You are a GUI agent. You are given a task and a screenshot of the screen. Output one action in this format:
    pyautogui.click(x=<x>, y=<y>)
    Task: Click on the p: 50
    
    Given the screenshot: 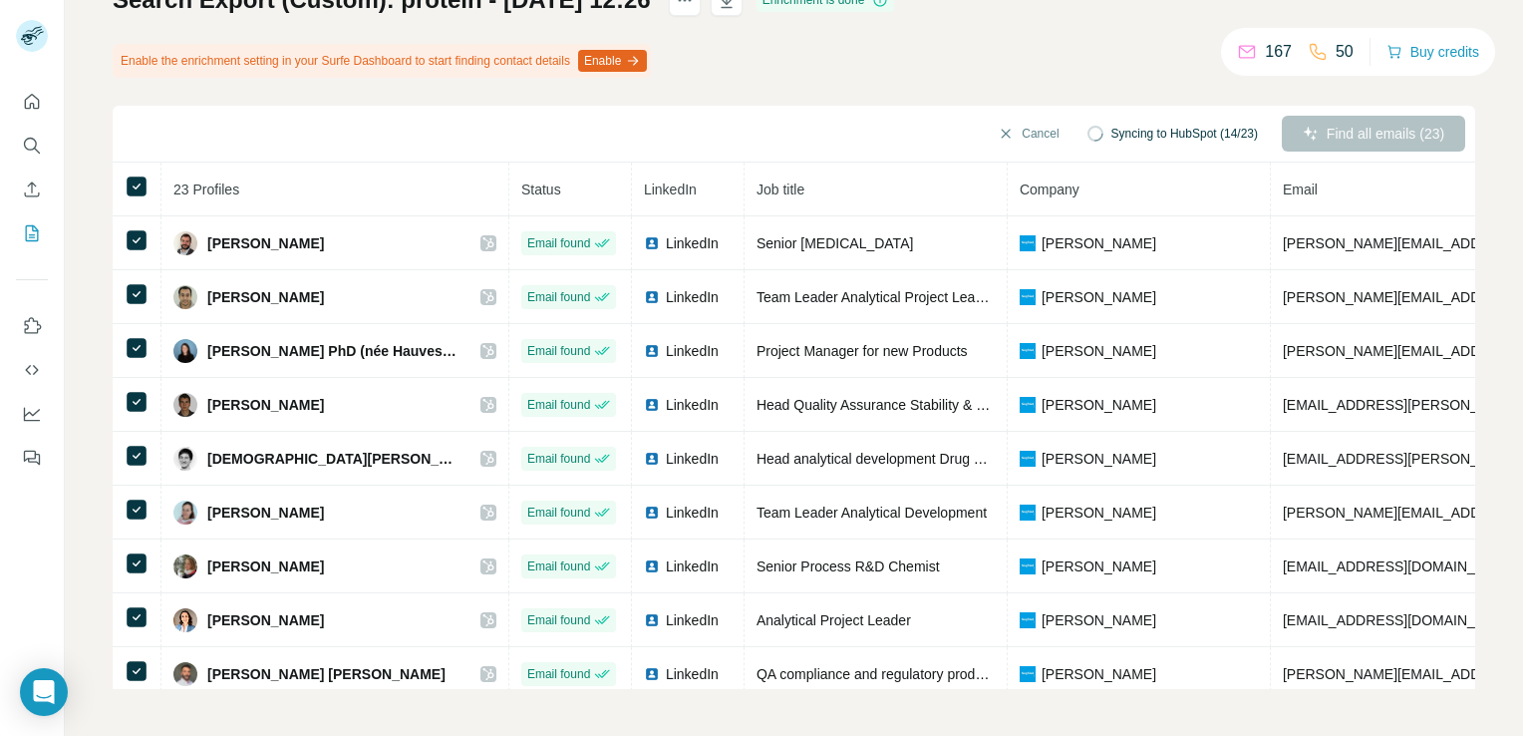 What is the action you would take?
    pyautogui.click(x=1345, y=52)
    